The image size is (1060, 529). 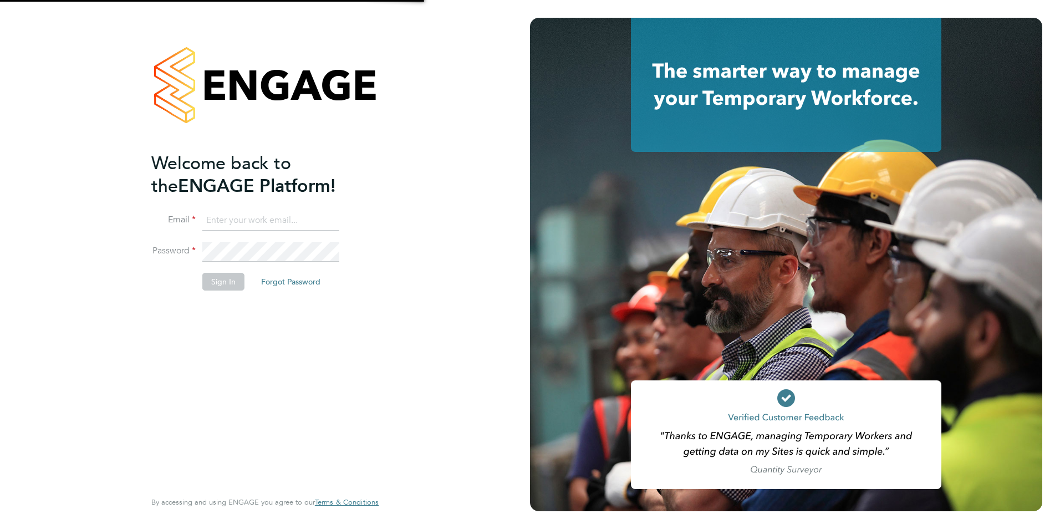 What do you see at coordinates (271, 221) in the screenshot?
I see `input: Enter your work email...` at bounding box center [271, 221].